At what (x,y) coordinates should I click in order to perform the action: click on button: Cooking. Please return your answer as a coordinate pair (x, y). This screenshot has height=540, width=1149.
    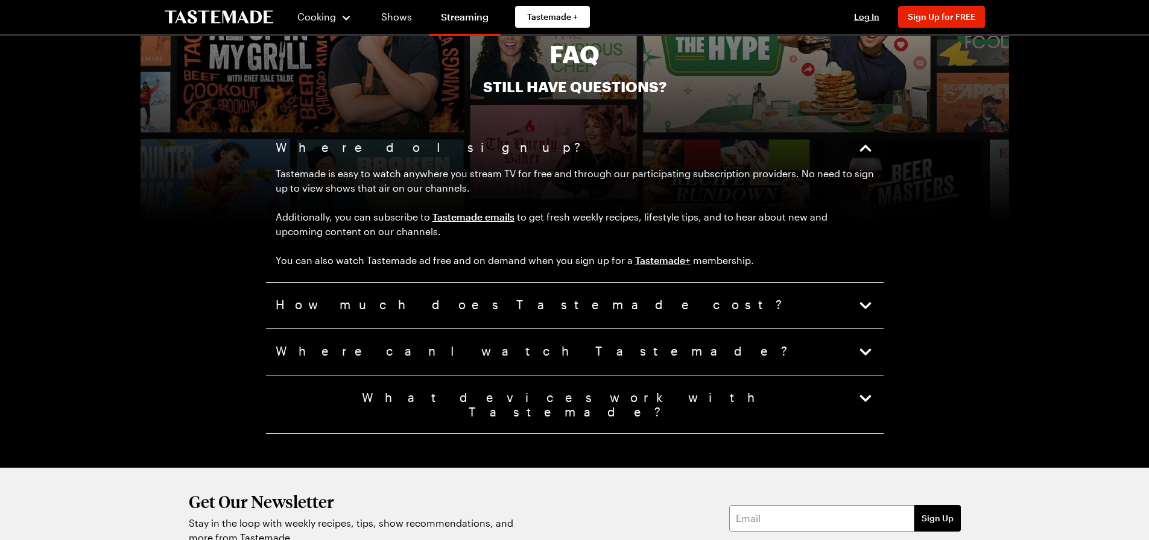
    Looking at the image, I should click on (324, 17).